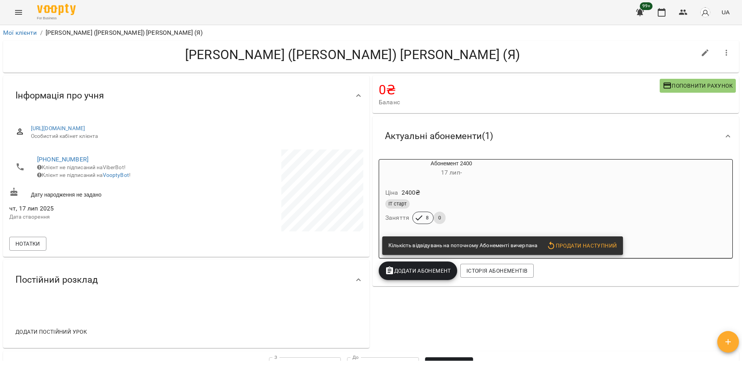 The height and width of the screenshot is (365, 742). Describe the element at coordinates (51, 332) in the screenshot. I see `span: Додати постійний урок` at that location.